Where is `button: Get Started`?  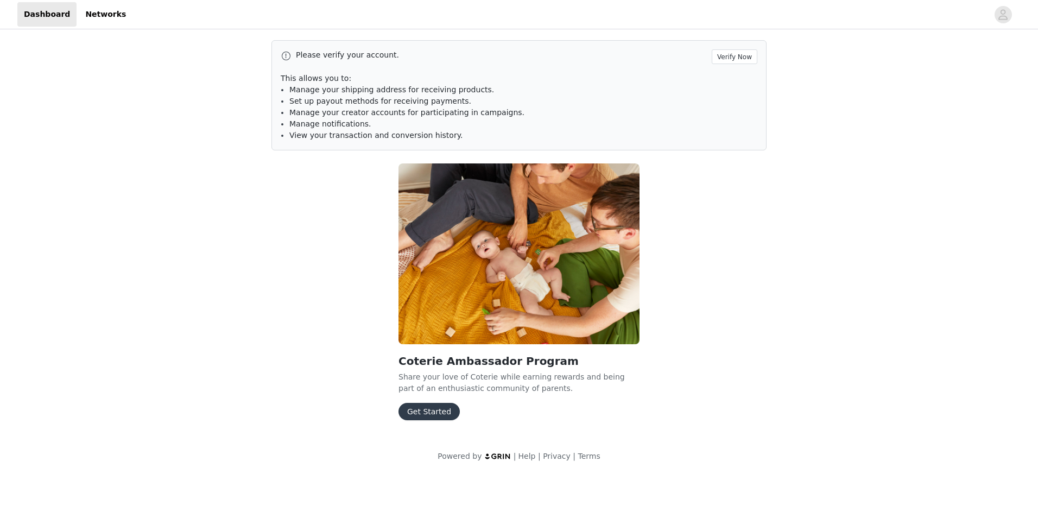
button: Get Started is located at coordinates (429, 412).